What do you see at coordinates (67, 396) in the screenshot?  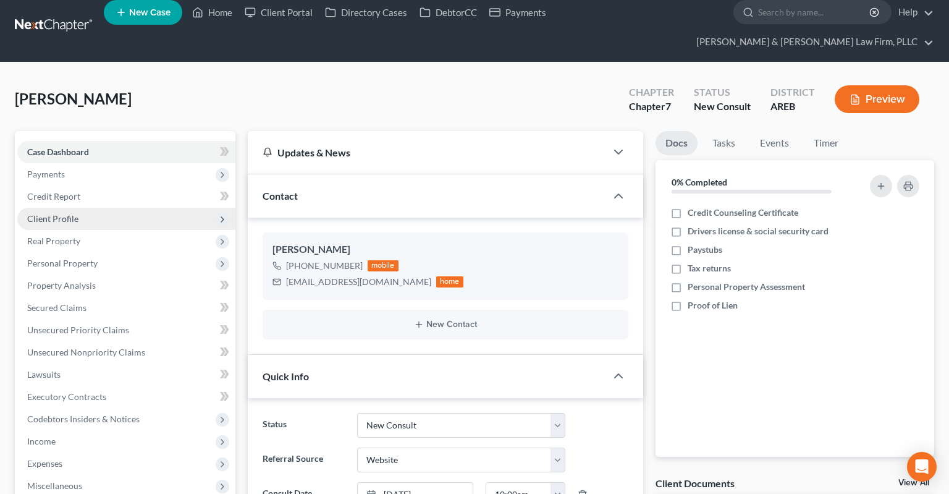 I see `span: Executory Contracts` at bounding box center [67, 396].